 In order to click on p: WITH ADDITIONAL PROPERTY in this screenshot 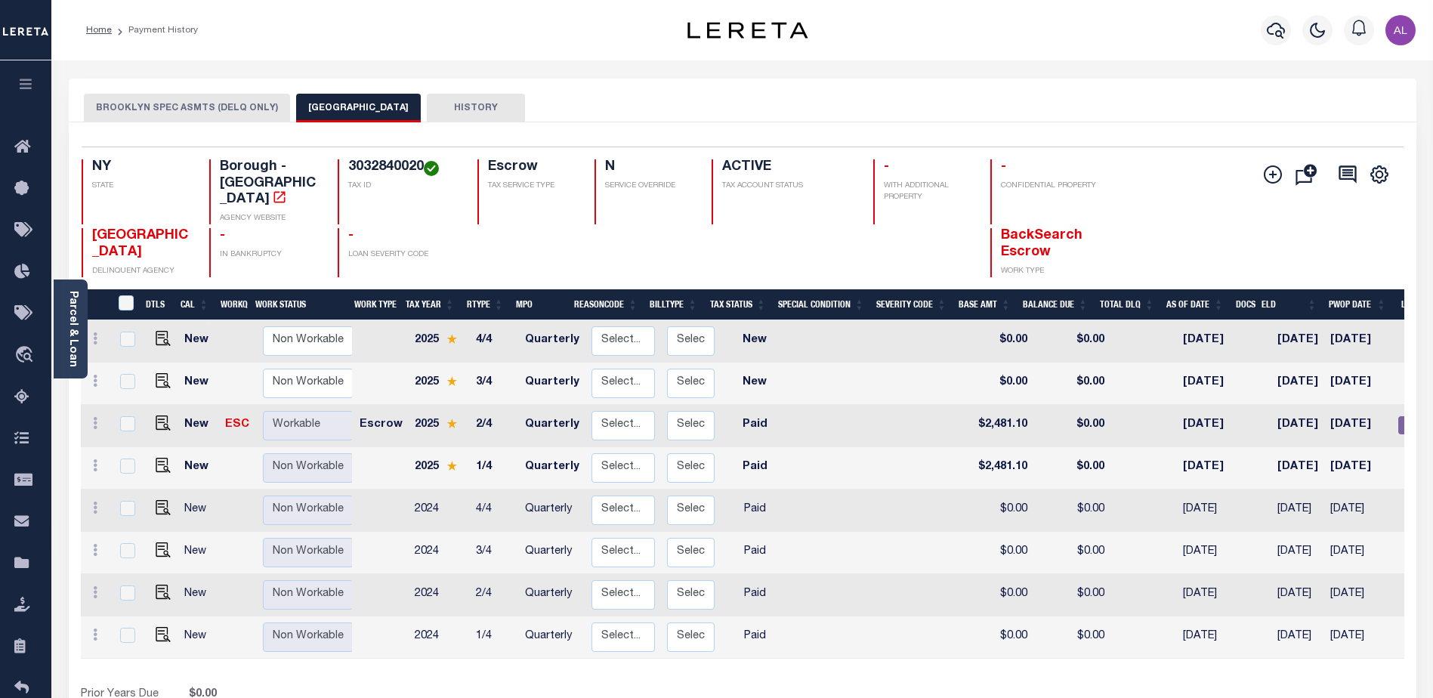, I will do `click(927, 192)`.